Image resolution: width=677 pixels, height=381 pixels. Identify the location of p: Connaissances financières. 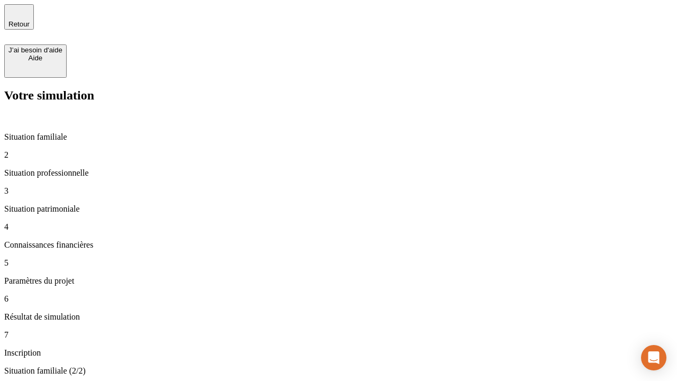
(339, 245).